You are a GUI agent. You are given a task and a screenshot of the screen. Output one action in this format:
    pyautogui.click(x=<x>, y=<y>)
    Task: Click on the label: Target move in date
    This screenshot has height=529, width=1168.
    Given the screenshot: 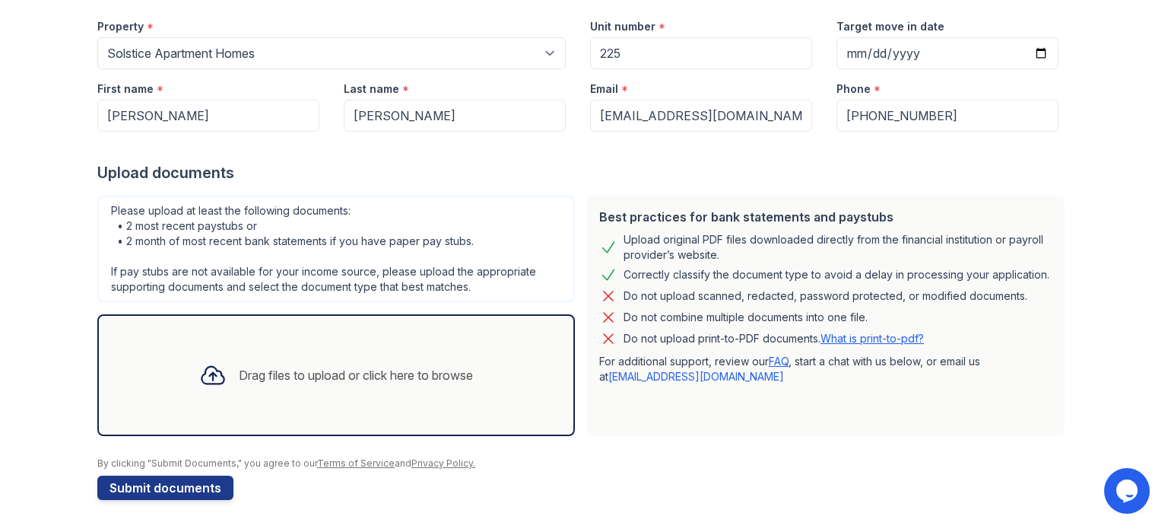 What is the action you would take?
    pyautogui.click(x=891, y=27)
    